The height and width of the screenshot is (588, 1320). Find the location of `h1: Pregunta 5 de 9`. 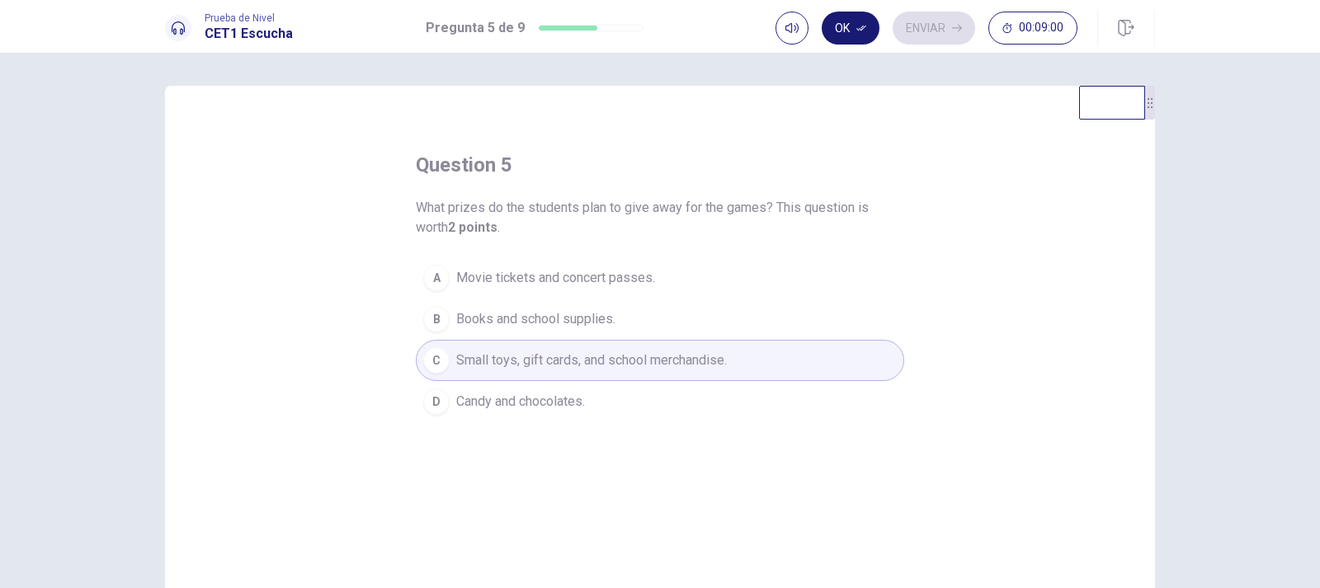

h1: Pregunta 5 de 9 is located at coordinates (475, 28).